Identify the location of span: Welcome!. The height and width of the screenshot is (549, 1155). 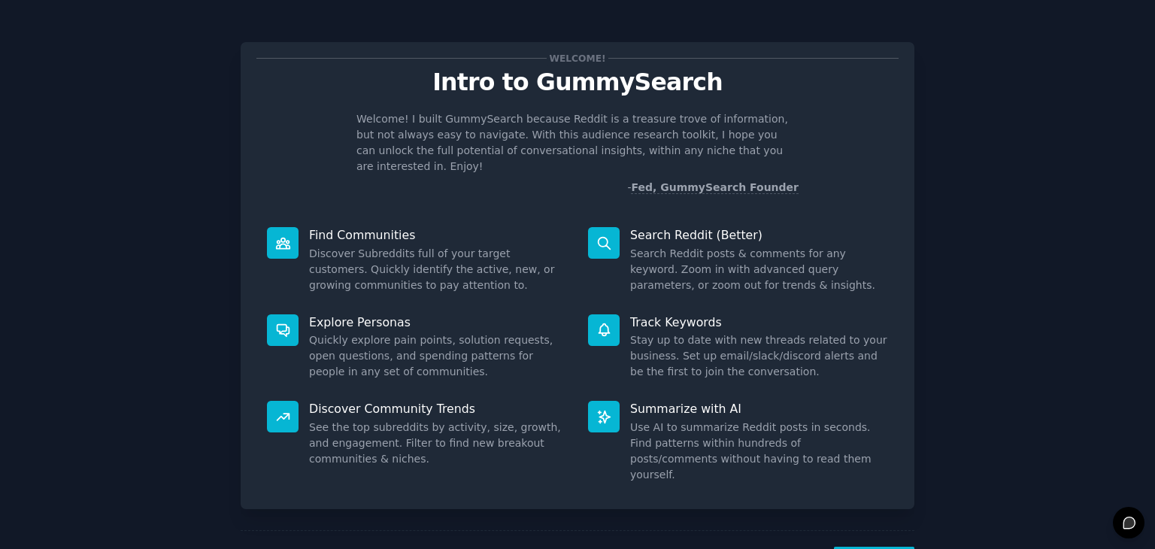
(577, 58).